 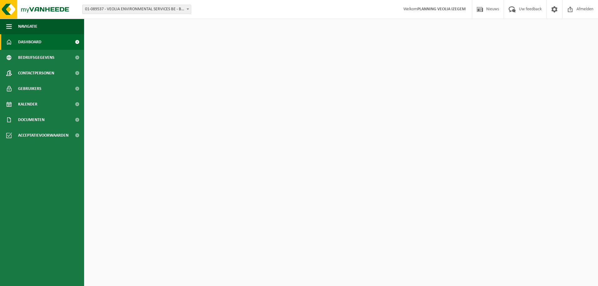 What do you see at coordinates (28, 104) in the screenshot?
I see `span: Kalender` at bounding box center [28, 104].